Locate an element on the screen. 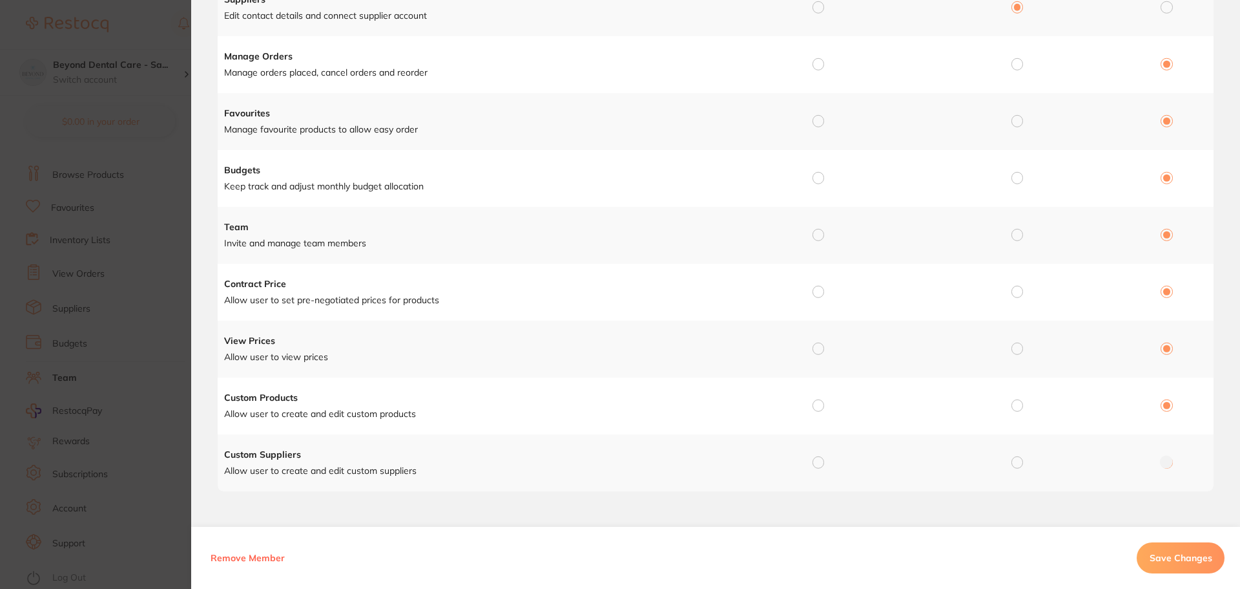  p: Allow user to set pre-negotiated prices for products is located at coordinates (470, 300).